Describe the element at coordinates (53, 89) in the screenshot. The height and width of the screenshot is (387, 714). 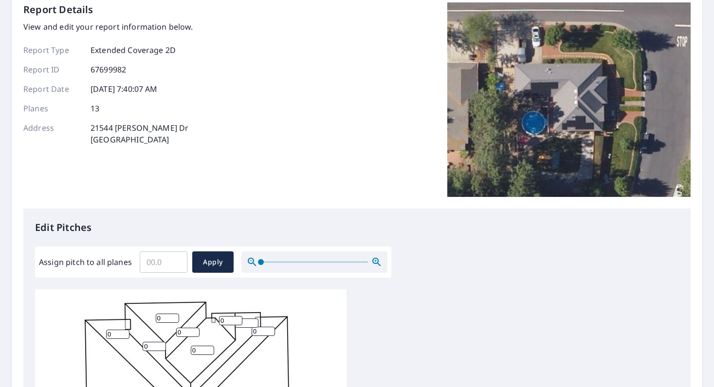
I see `p: Report Date` at that location.